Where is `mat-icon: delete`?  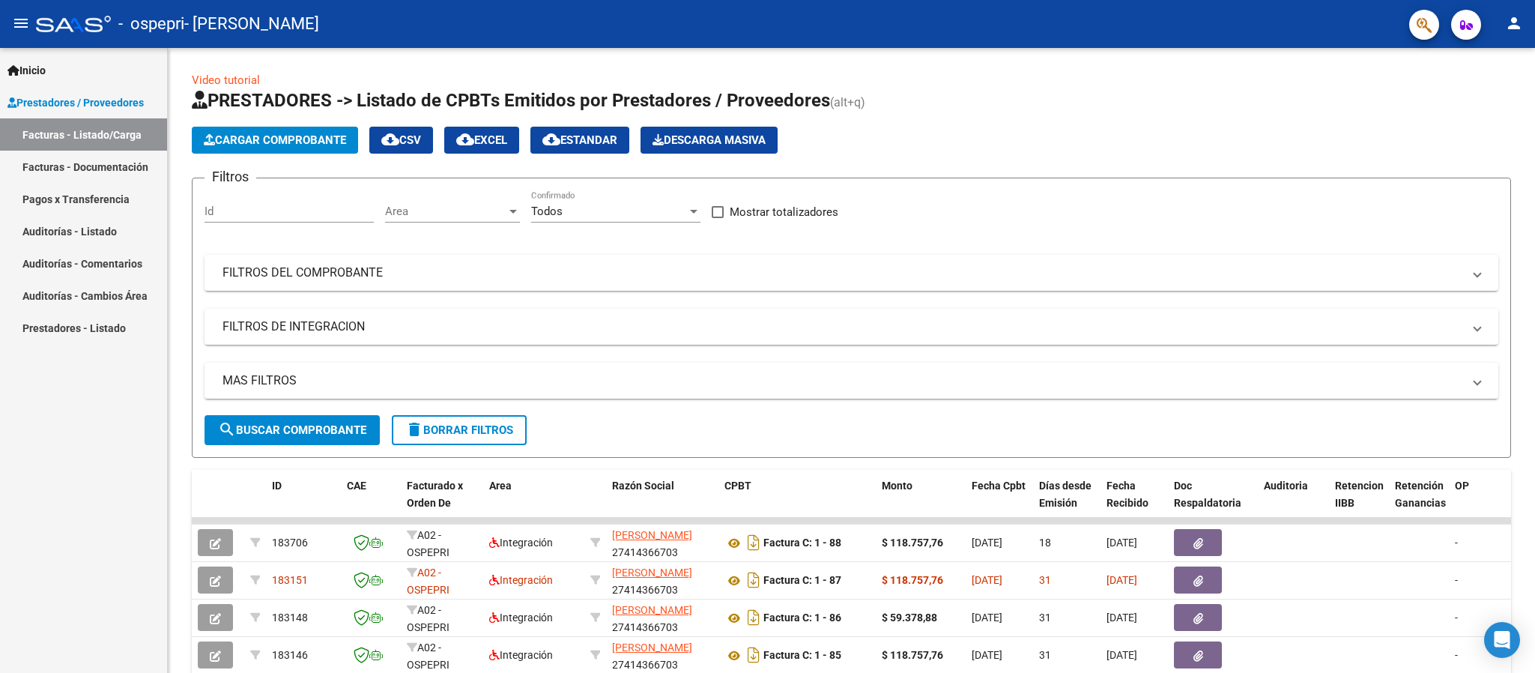 mat-icon: delete is located at coordinates (414, 429).